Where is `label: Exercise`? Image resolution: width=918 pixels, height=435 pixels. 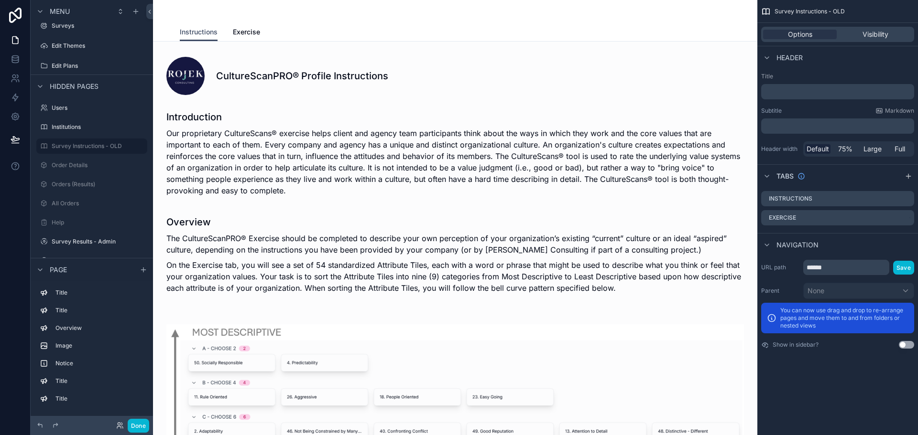 label: Exercise is located at coordinates (782, 218).